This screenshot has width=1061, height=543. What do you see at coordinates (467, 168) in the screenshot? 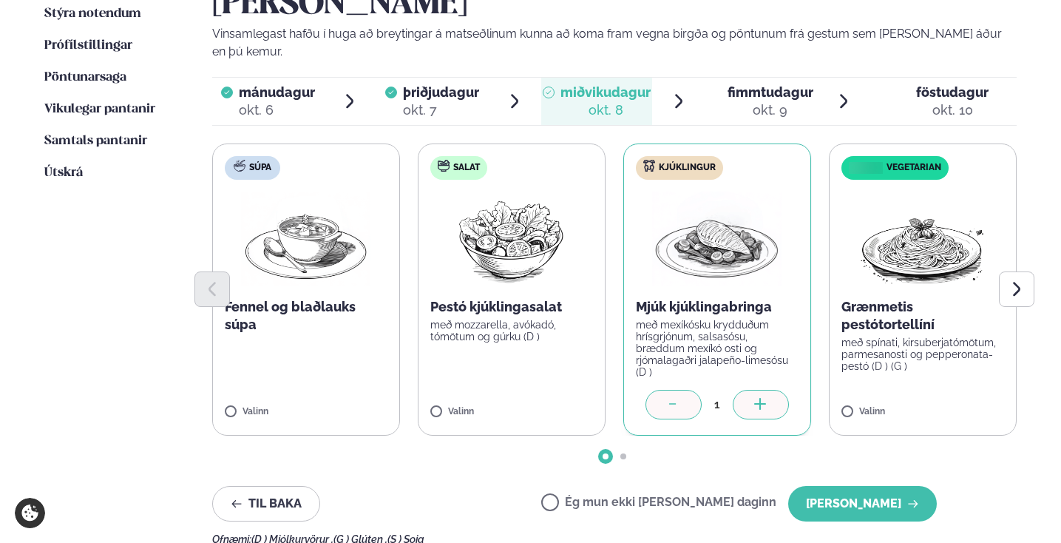
I see `span: Salat` at bounding box center [467, 168].